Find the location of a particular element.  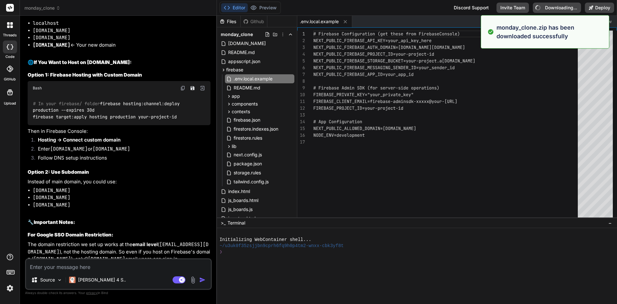

span: FIREBASE_PRIVATE_KEY="your_private_key" is located at coordinates (364, 94).